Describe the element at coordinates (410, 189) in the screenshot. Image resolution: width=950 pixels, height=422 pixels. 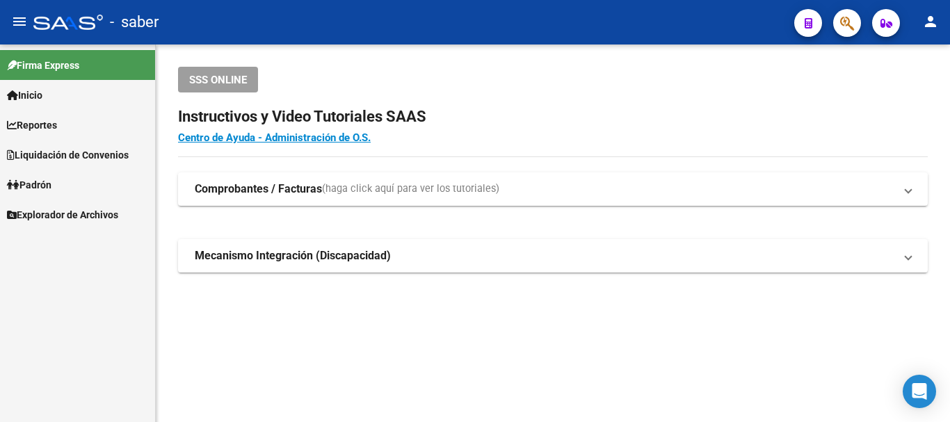
I see `span: (haga click aquí para ver los tutoriales)` at that location.